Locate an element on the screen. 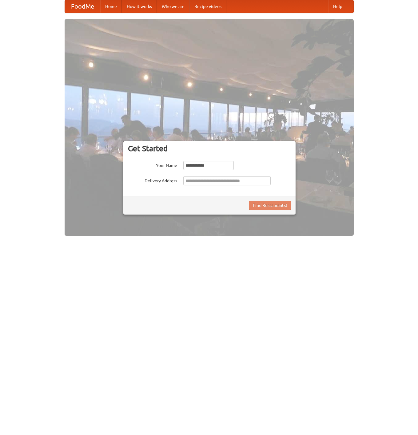  a: How it works is located at coordinates (139, 6).